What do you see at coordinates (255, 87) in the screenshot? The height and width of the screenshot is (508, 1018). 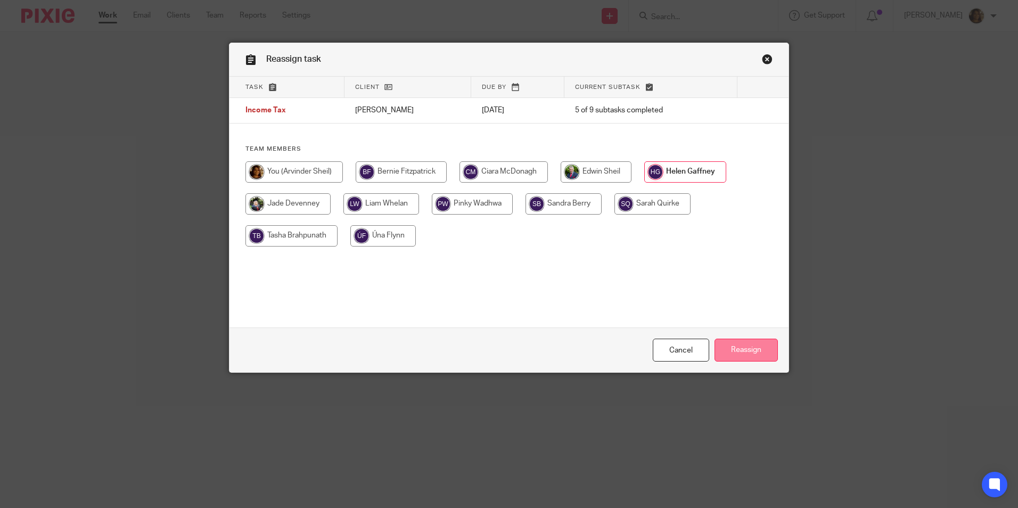 I see `span: Task` at bounding box center [255, 87].